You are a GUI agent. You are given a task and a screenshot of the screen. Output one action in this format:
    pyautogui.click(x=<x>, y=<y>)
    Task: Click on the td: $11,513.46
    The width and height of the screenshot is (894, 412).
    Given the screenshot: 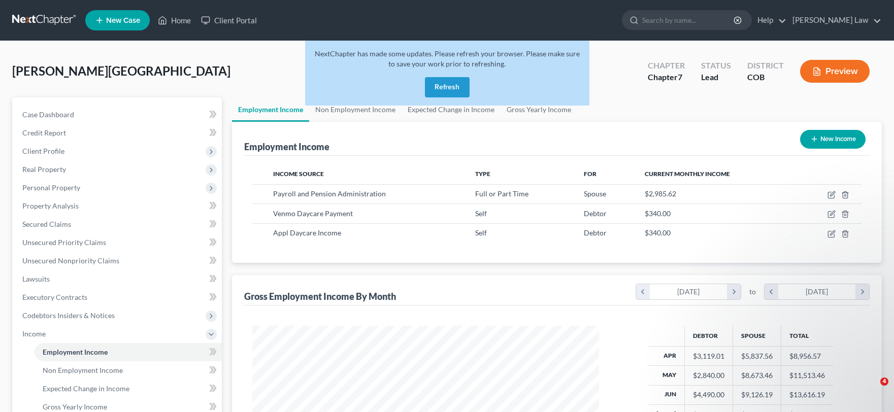 What is the action you would take?
    pyautogui.click(x=807, y=376)
    